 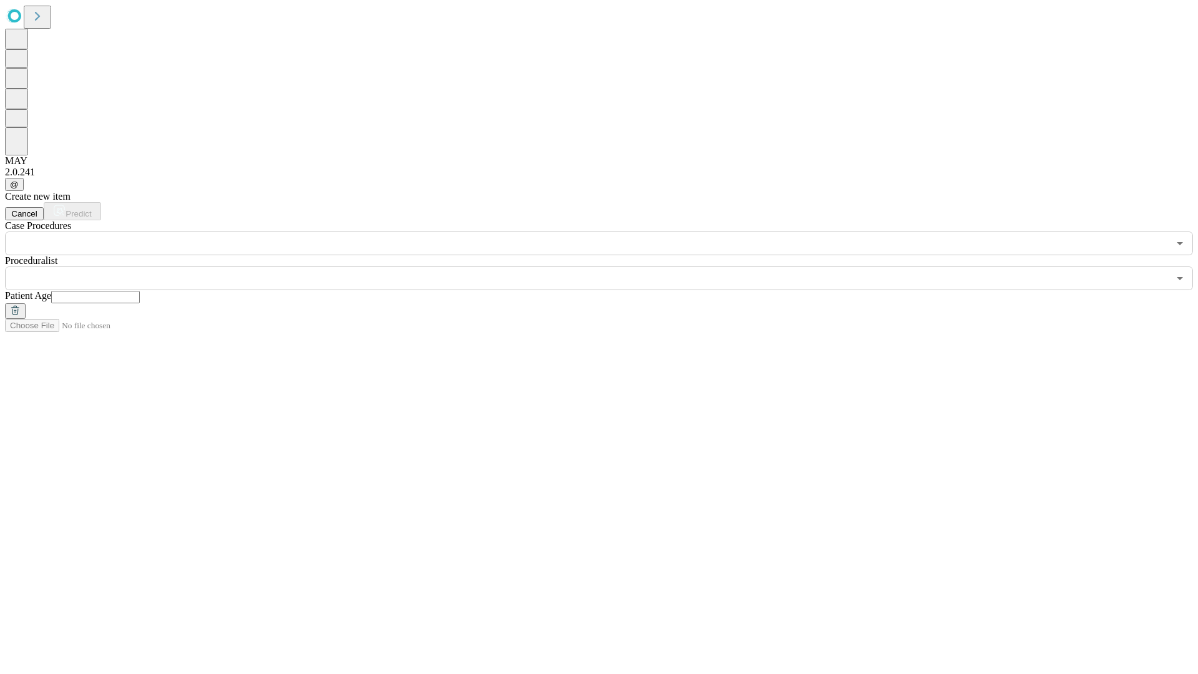 What do you see at coordinates (599, 161) in the screenshot?
I see `div: MAY` at bounding box center [599, 161].